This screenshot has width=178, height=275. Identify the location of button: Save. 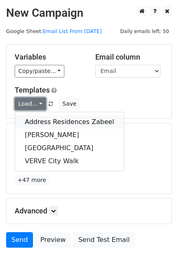
(69, 104).